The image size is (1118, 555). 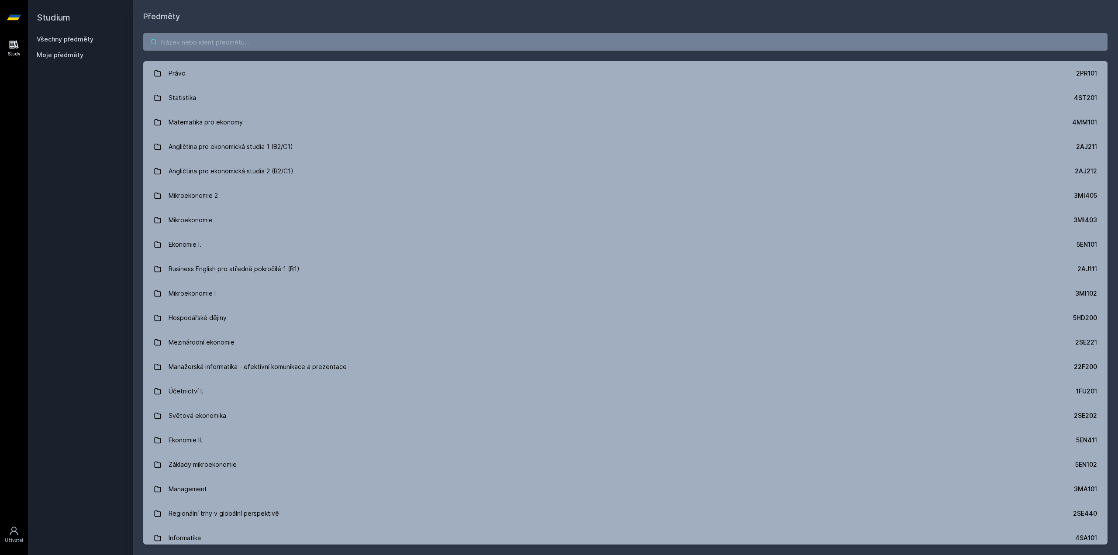 What do you see at coordinates (625, 513) in the screenshot?
I see `a: Regionální trhy v globální perspektivě 2SE440` at bounding box center [625, 513].